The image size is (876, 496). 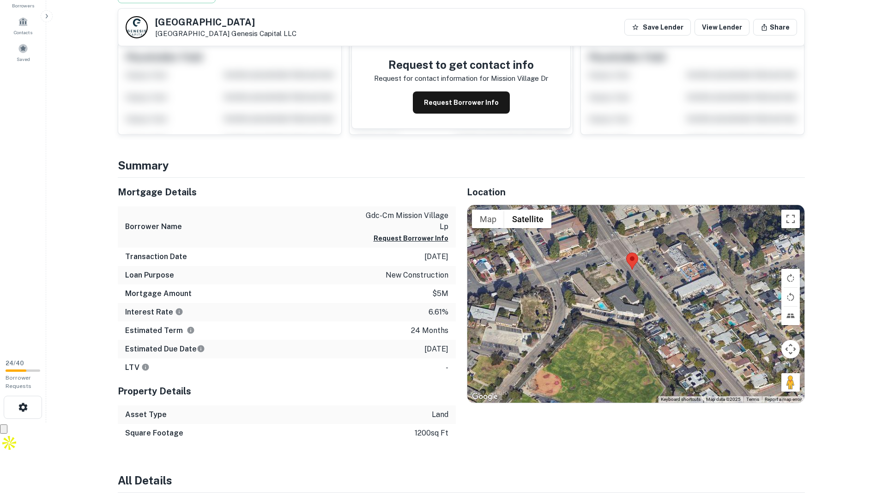 What do you see at coordinates (407, 221) in the screenshot?
I see `p: gdc-cm mission village lp` at bounding box center [407, 221].